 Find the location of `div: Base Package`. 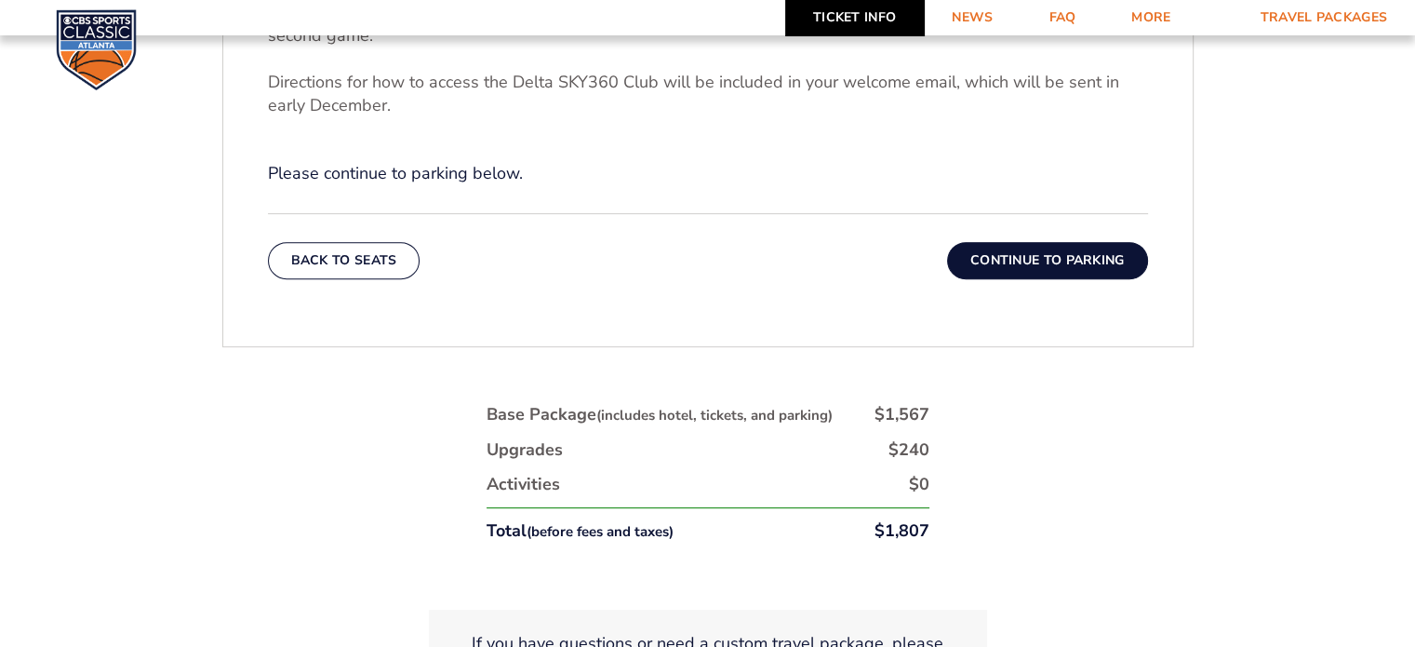

div: Base Package is located at coordinates (660, 414).